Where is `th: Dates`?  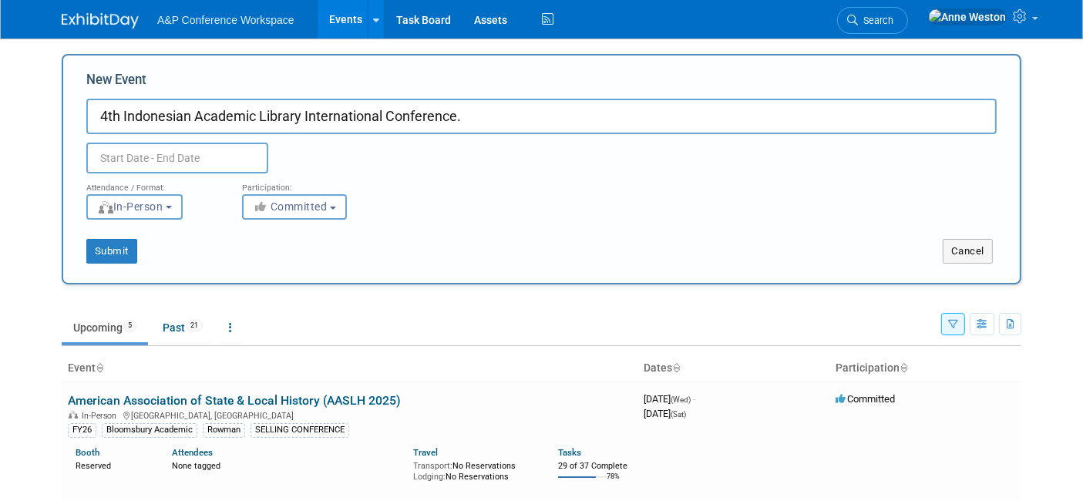 th: Dates is located at coordinates (733, 368).